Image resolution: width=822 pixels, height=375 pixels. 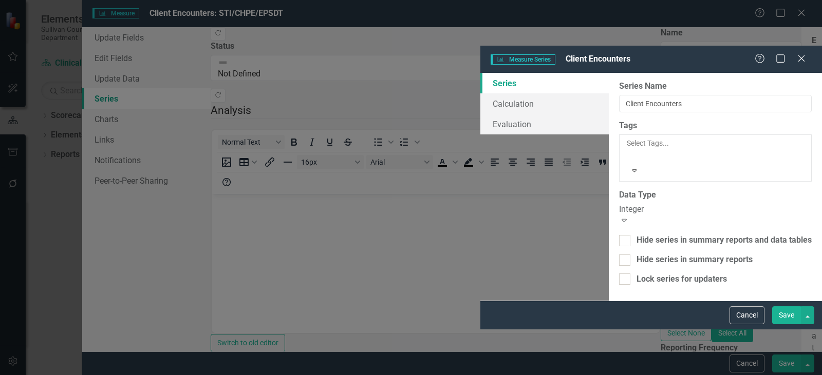 What do you see at coordinates (715, 143) in the screenshot?
I see `div: Select Tags...` at bounding box center [715, 143].